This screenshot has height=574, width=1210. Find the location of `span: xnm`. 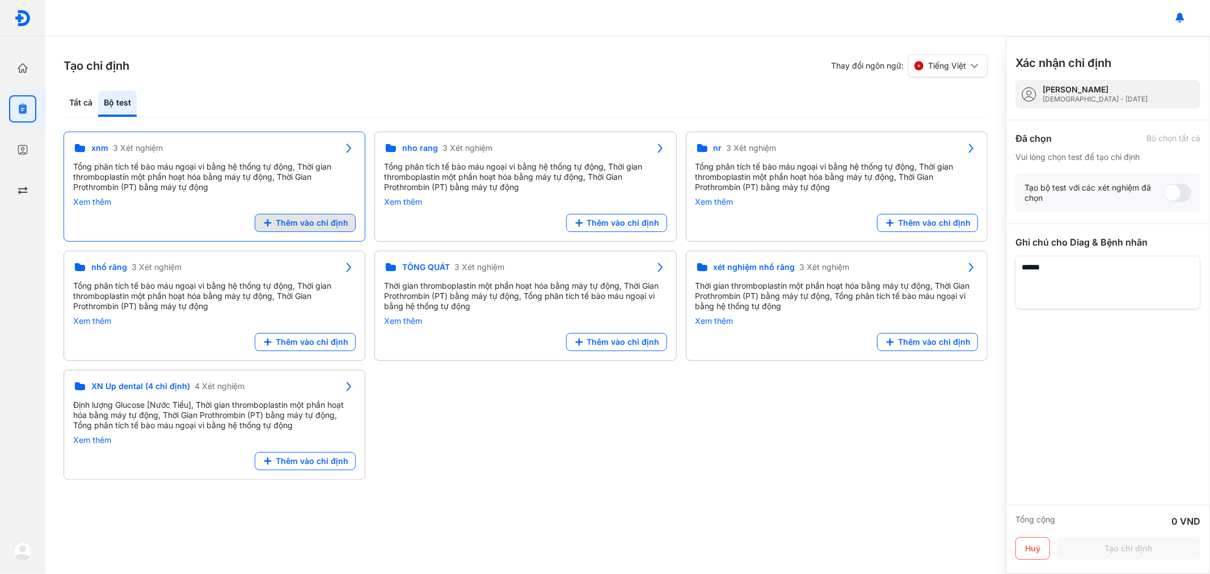

span: xnm is located at coordinates (100, 148).